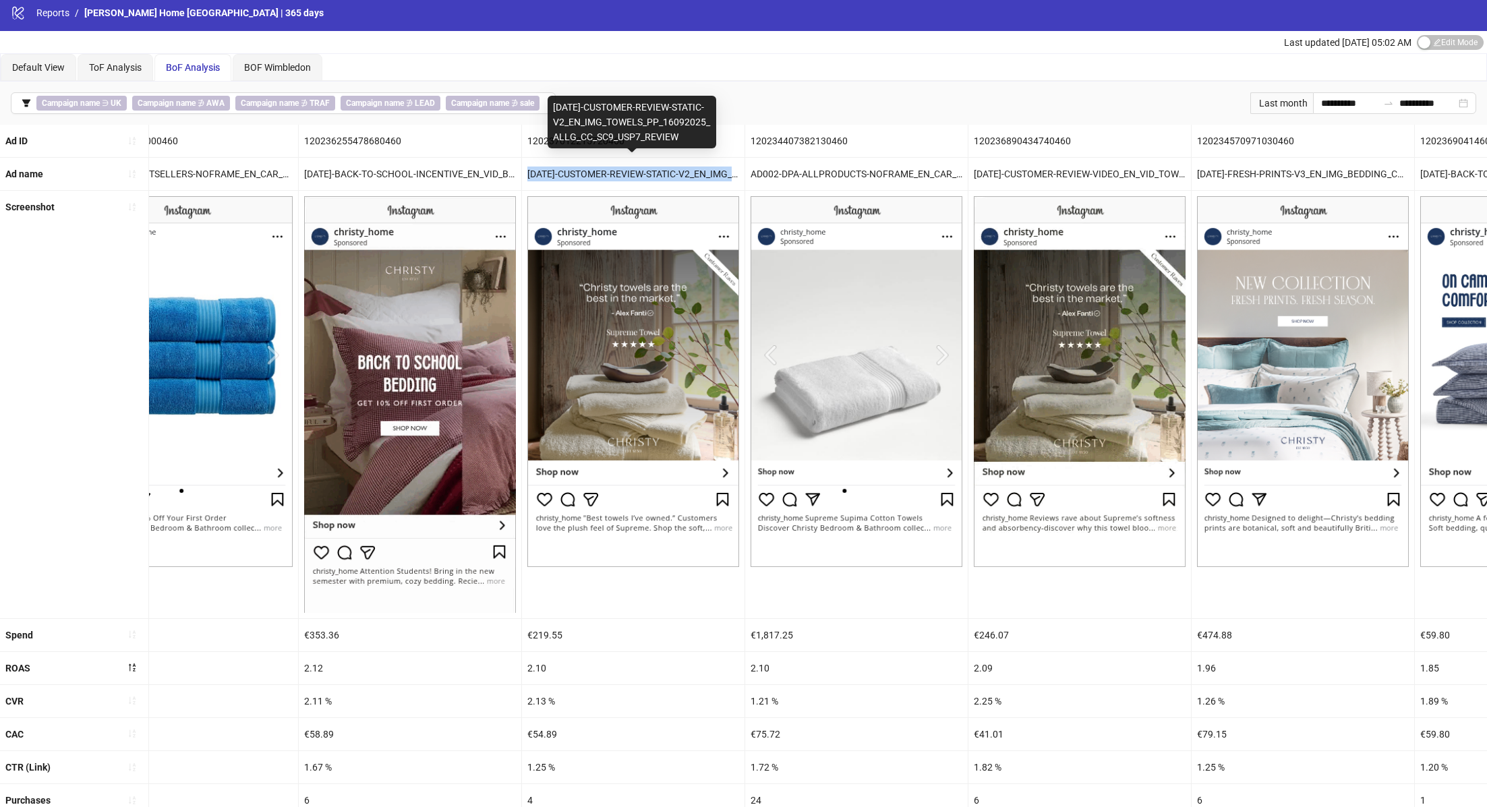 This screenshot has width=1487, height=807. What do you see at coordinates (1079, 767) in the screenshot?
I see `div: 1.82 %` at bounding box center [1079, 767].